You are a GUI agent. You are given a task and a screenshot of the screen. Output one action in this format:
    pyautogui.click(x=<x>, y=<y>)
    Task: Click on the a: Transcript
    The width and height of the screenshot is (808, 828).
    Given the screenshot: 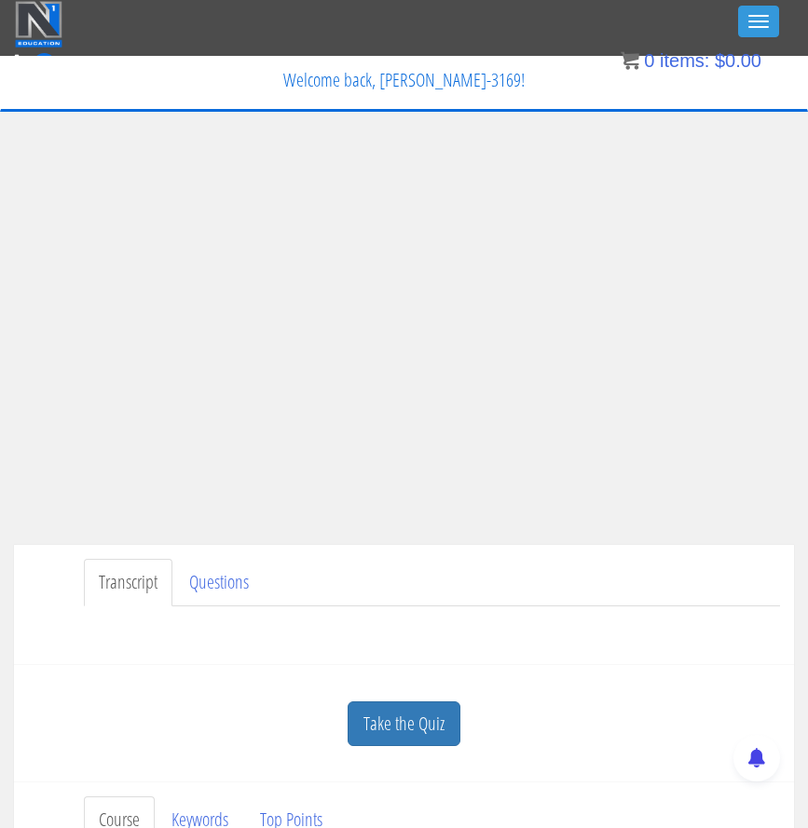 What is the action you would take?
    pyautogui.click(x=128, y=582)
    